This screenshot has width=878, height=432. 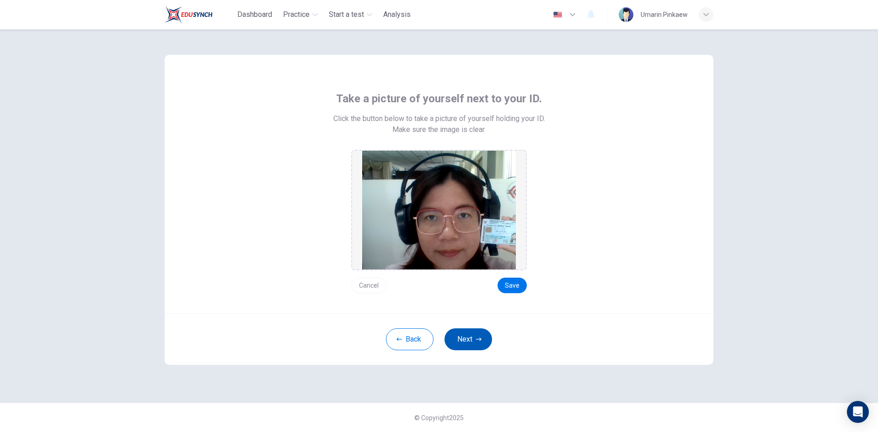 I want to click on button: Cancel, so click(x=368, y=286).